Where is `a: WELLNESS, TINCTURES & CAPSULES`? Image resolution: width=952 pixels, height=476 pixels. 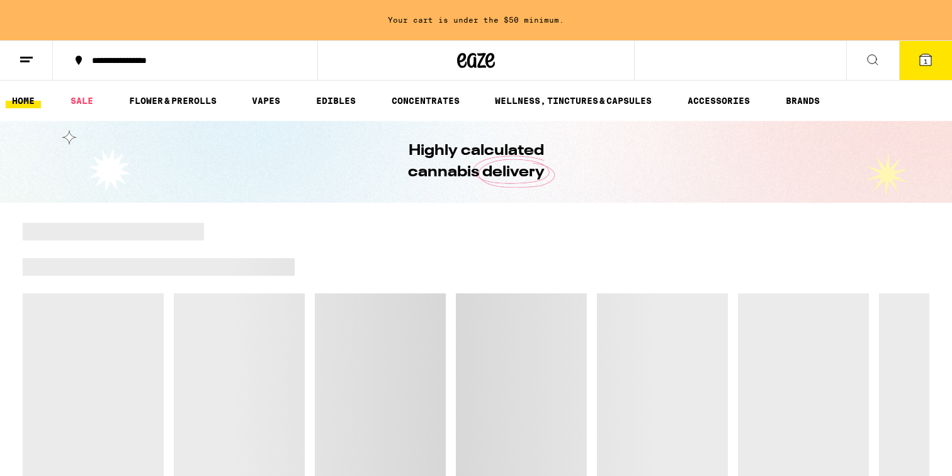
a: WELLNESS, TINCTURES & CAPSULES is located at coordinates (573, 101).